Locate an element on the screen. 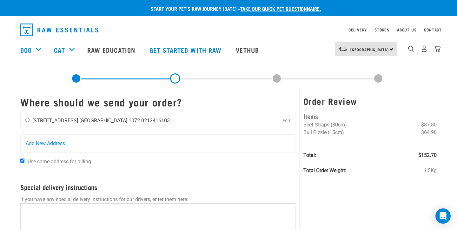 The height and width of the screenshot is (230, 457). li: 0212416103 is located at coordinates (155, 120).